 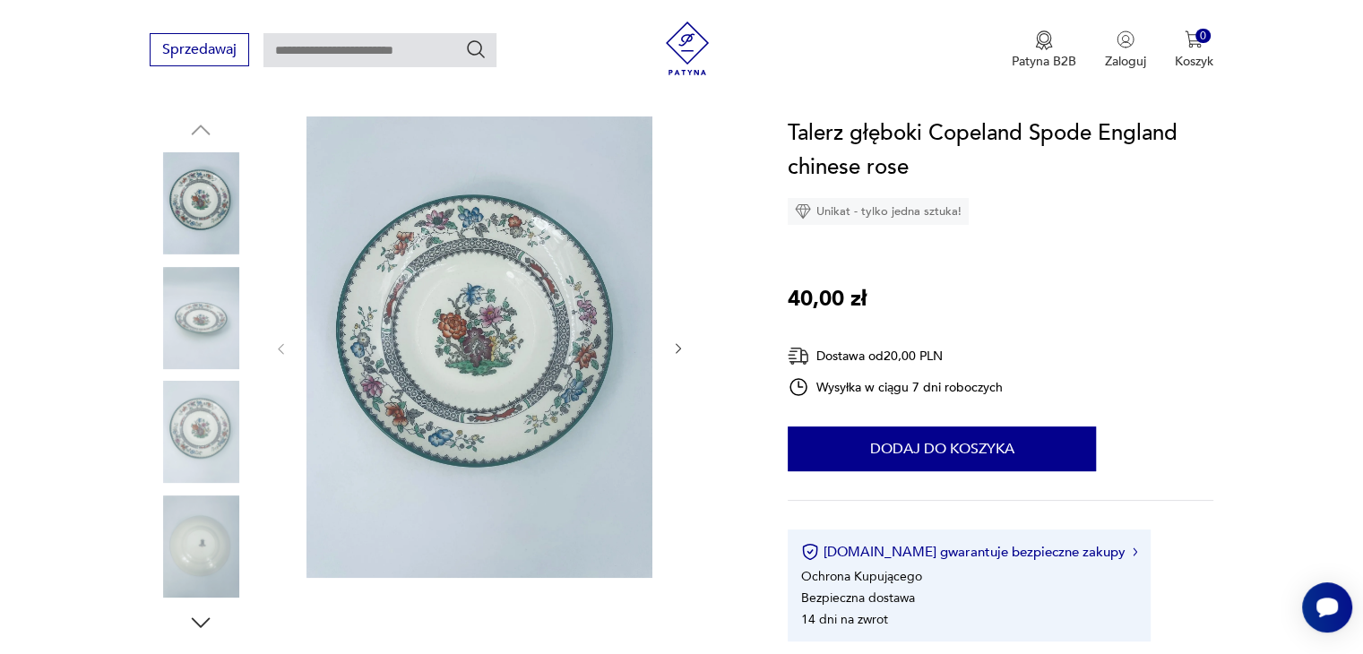 I want to click on h1: Talerz głęboki Copeland Spode England chinese rose, so click(x=1000, y=150).